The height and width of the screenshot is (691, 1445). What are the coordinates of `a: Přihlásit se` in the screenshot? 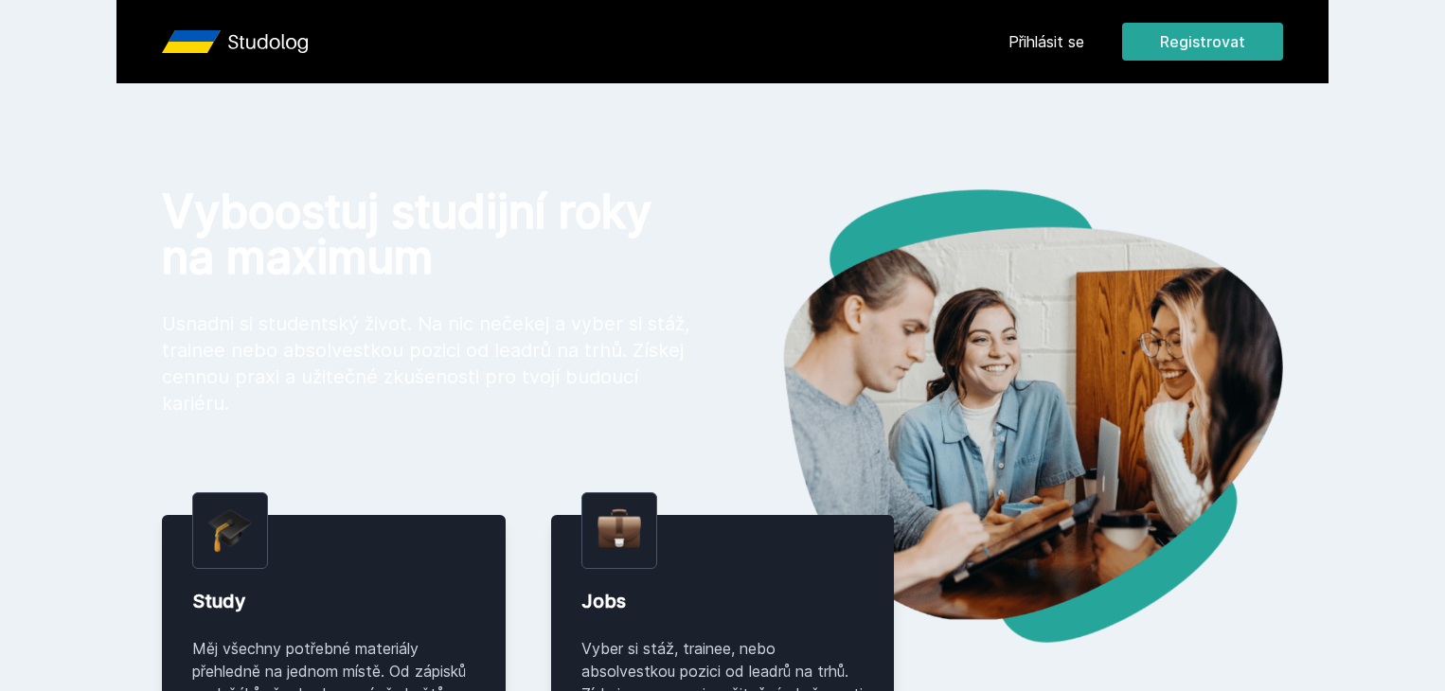 It's located at (1046, 42).